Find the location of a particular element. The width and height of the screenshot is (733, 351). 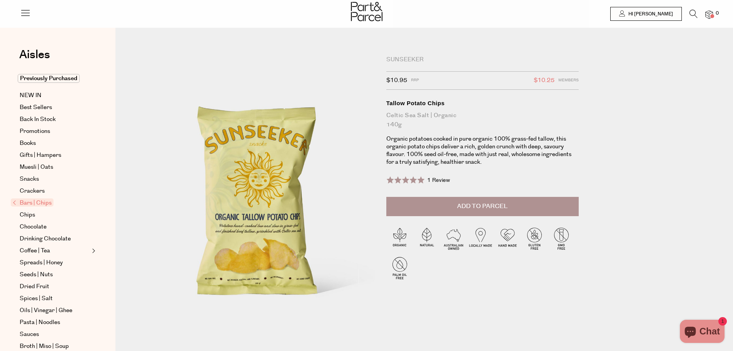

img: P_P-ICONS-Live_Bec_V11_Organic.svg is located at coordinates (400, 238).